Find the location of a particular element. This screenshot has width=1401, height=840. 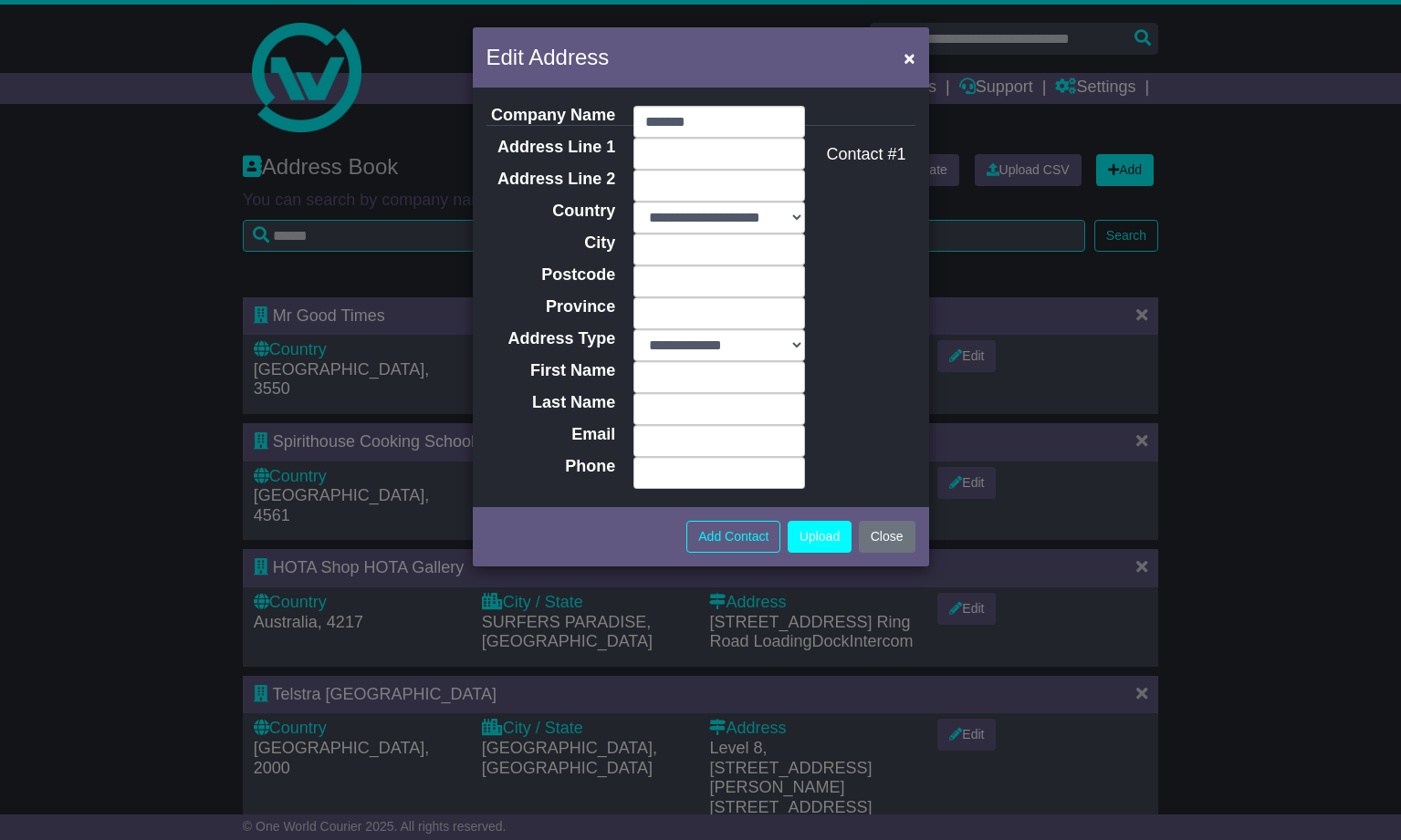

label: First Name is located at coordinates (548, 371).